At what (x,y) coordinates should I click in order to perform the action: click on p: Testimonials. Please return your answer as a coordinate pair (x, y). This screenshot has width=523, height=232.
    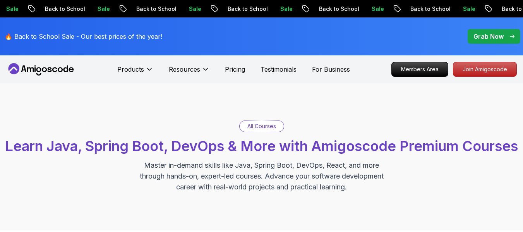
    Looking at the image, I should click on (279, 69).